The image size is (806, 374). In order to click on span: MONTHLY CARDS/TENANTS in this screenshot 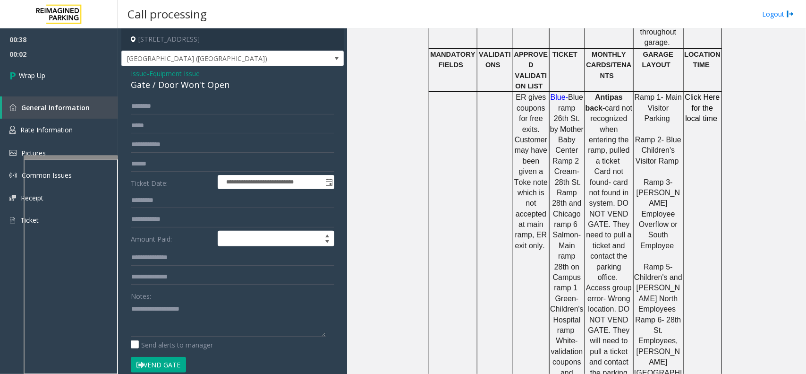, I will do `click(609, 65)`.